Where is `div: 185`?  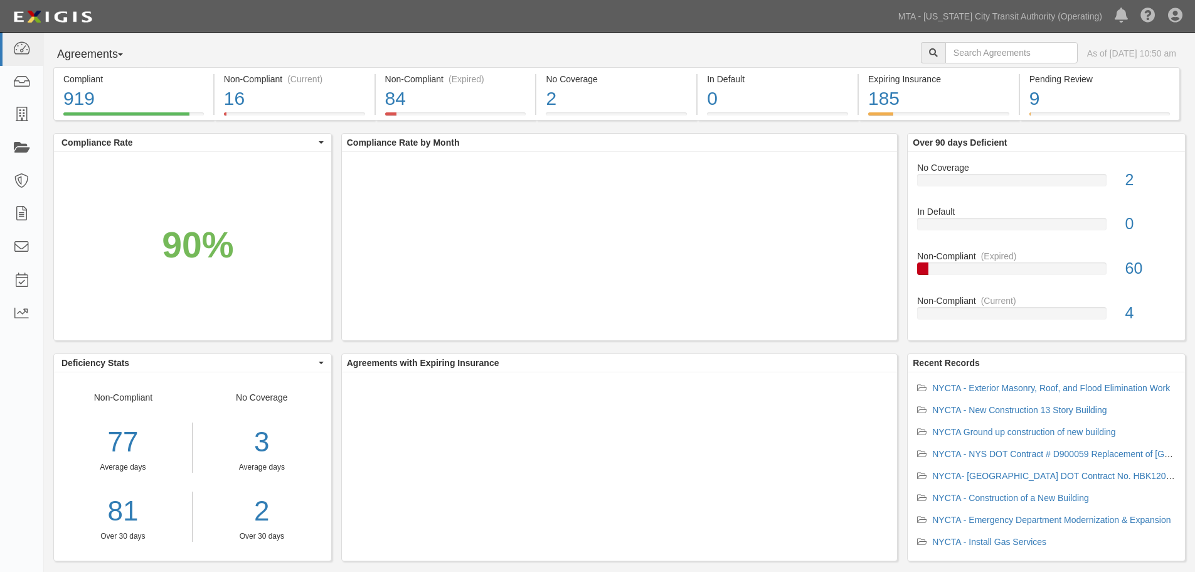 div: 185 is located at coordinates (939, 99).